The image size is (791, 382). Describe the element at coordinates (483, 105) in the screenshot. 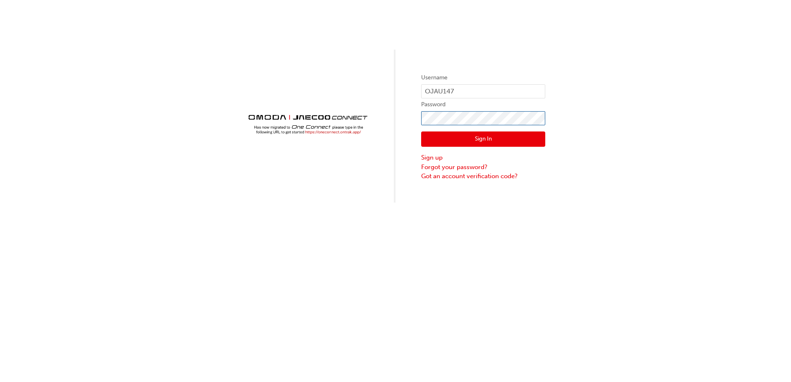

I see `label: Password` at that location.